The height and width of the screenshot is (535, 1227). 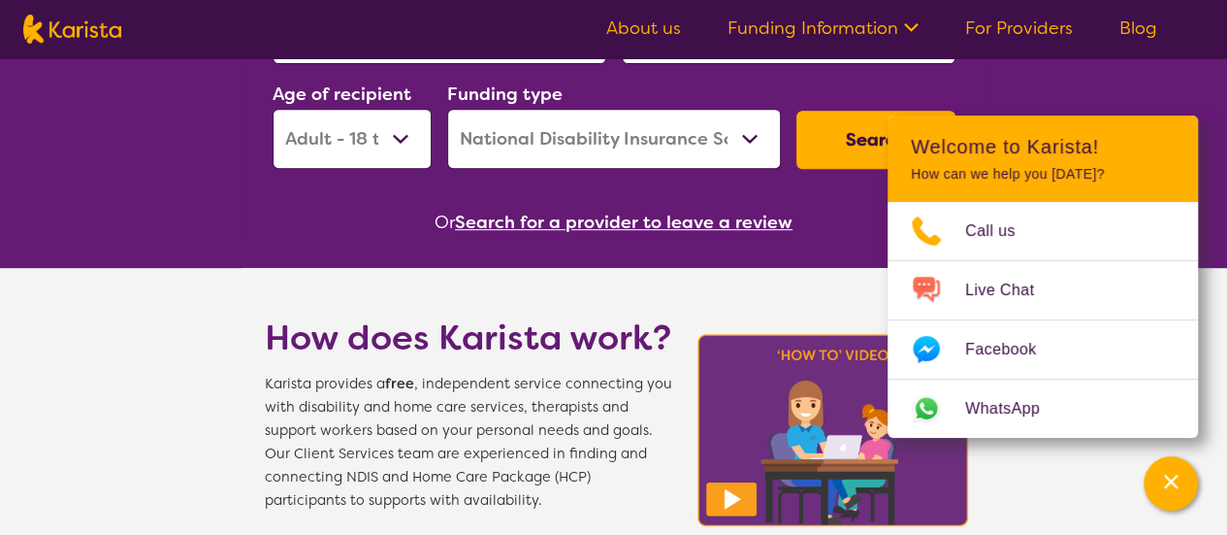 I want to click on a: Funding Information, so click(x=823, y=28).